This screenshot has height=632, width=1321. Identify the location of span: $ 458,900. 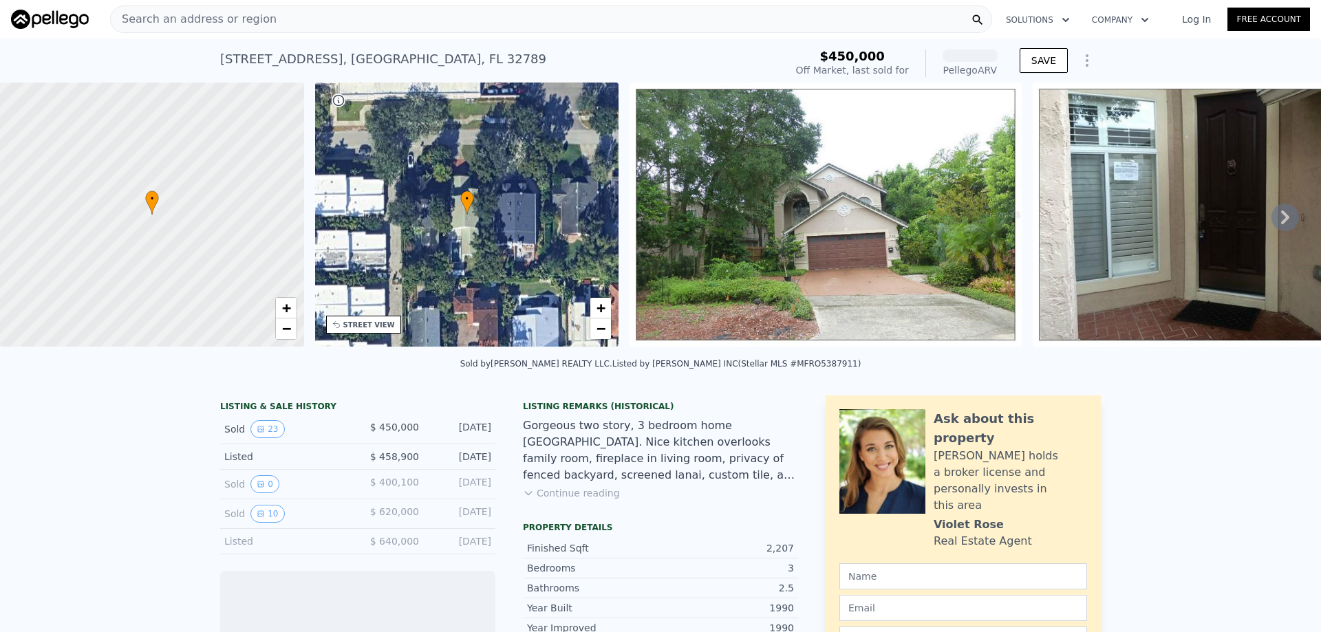
(394, 457).